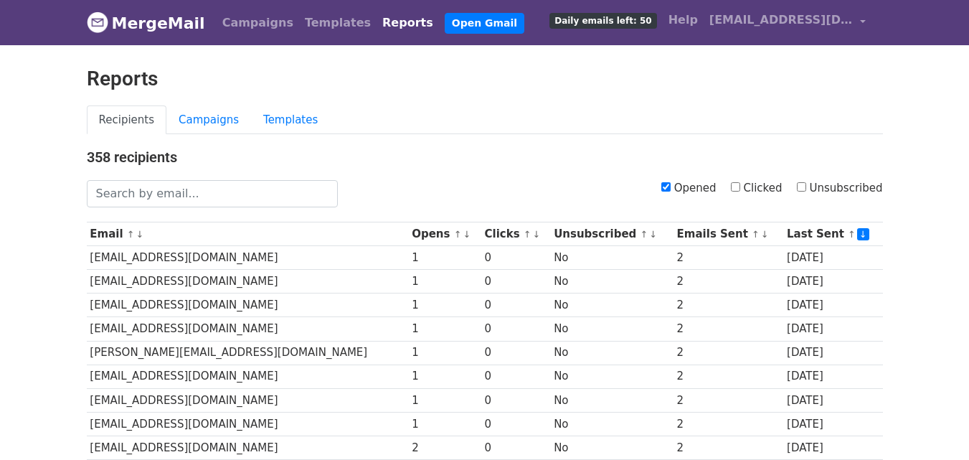 This screenshot has width=969, height=460. I want to click on label: Clicked, so click(757, 188).